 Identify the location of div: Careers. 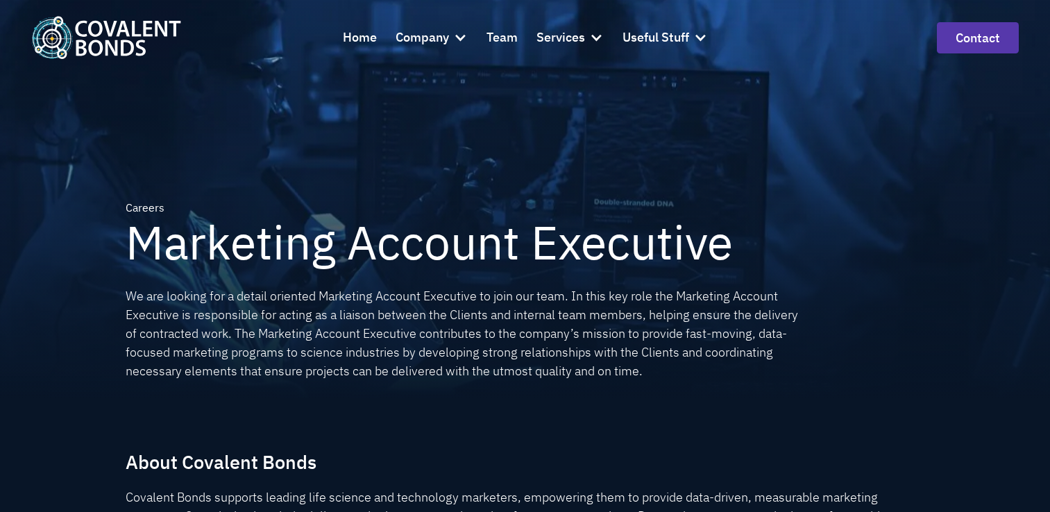
(525, 208).